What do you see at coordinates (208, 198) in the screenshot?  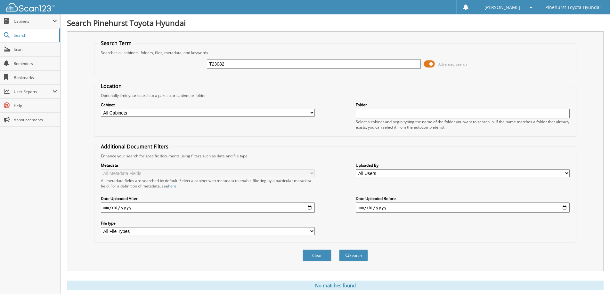 I see `label: Date Uploaded After` at bounding box center [208, 198].